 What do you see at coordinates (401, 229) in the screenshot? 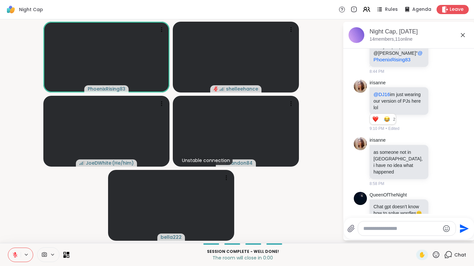
I see `textarea: Type your message` at bounding box center [401, 229].